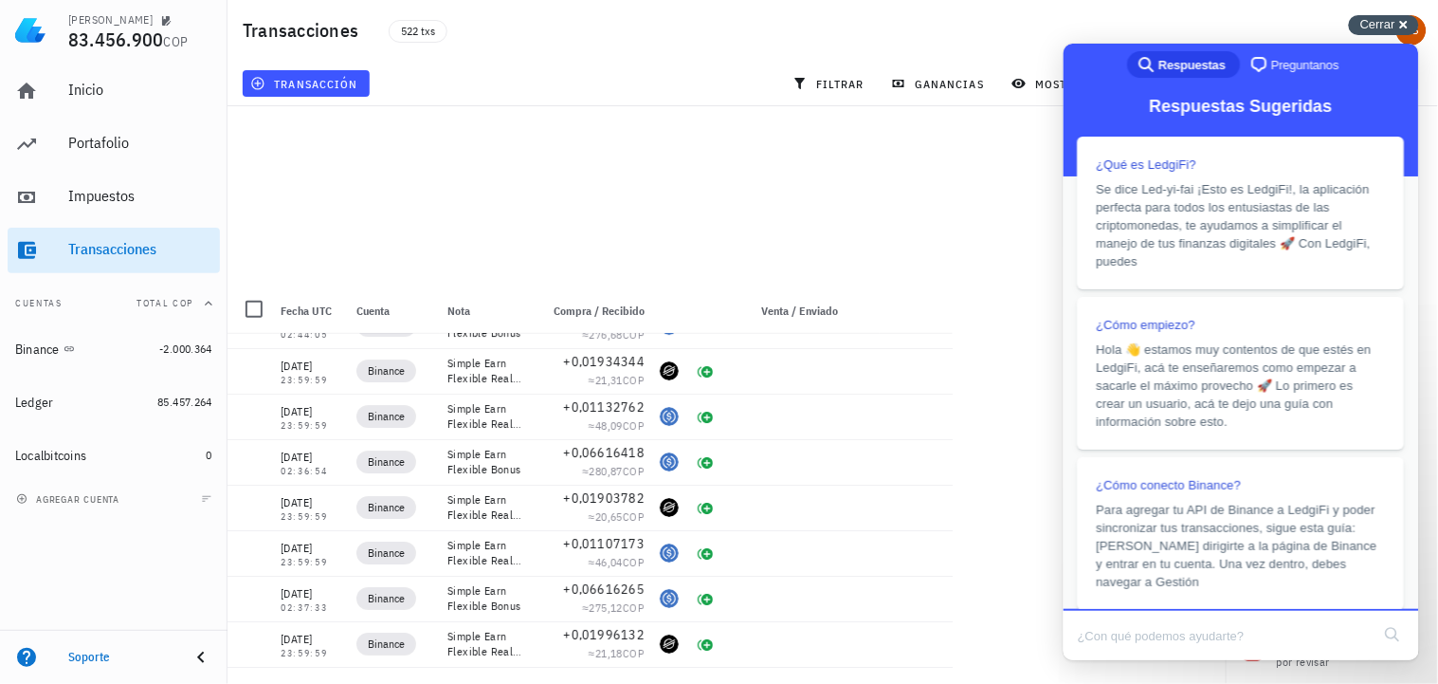 This screenshot has width=1438, height=684. What do you see at coordinates (116, 39) in the screenshot?
I see `span: 83.456.900` at bounding box center [116, 39].